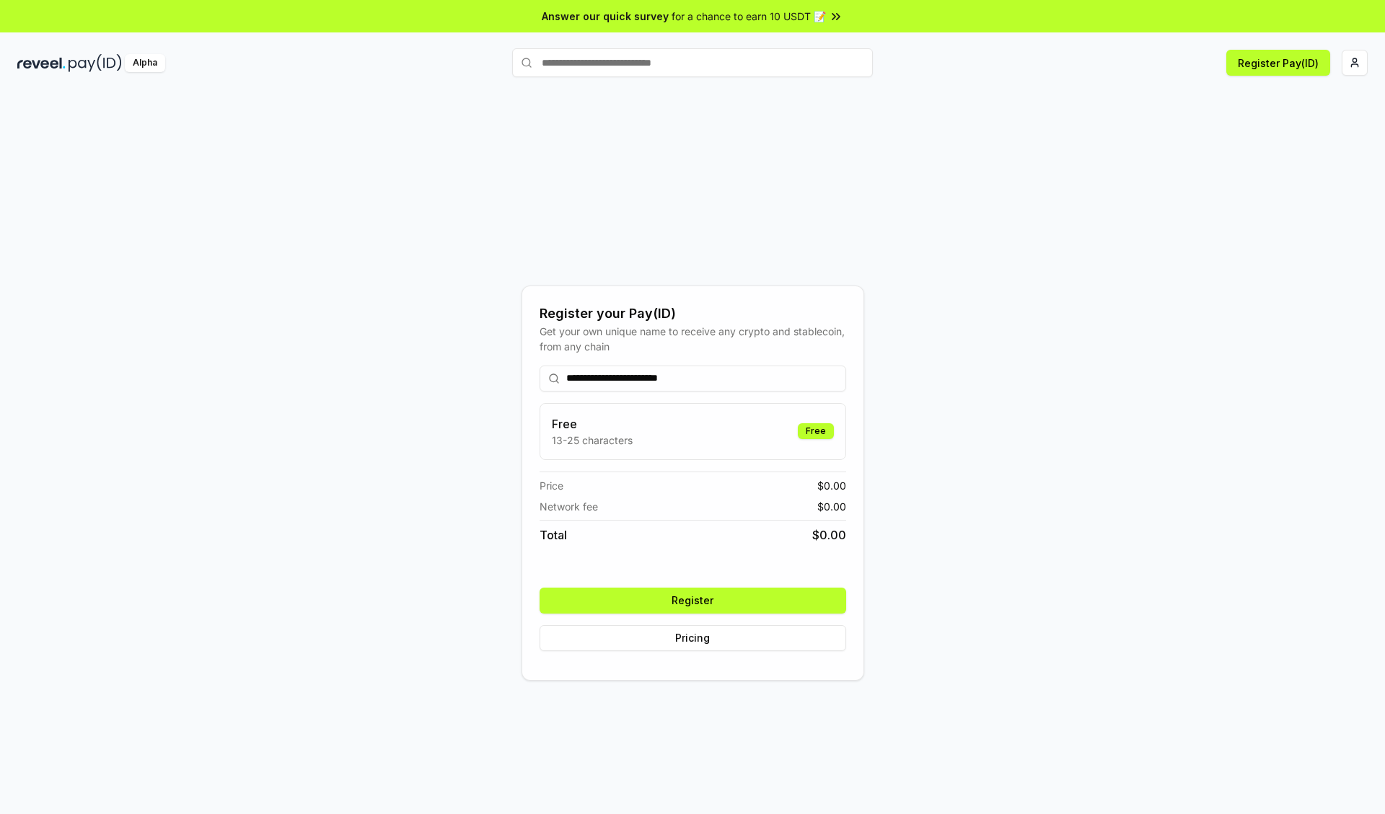  Describe the element at coordinates (816, 431) in the screenshot. I see `div: Free` at that location.